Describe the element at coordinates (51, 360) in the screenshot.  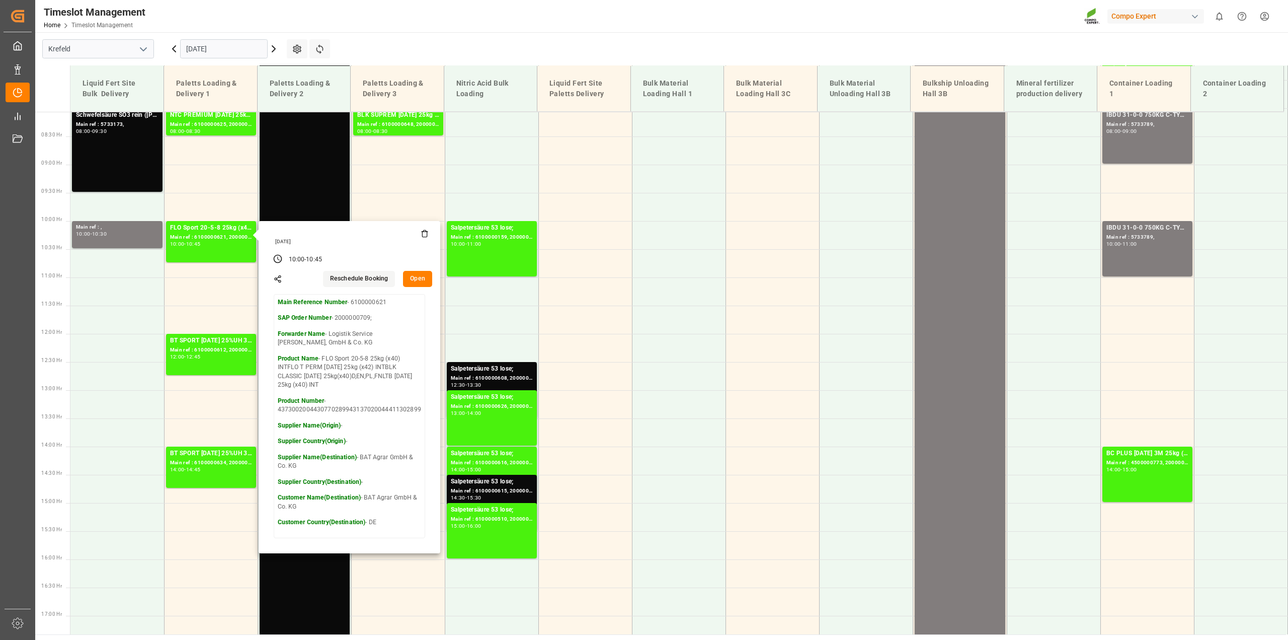
I see `span: 12:30 Hr` at that location.